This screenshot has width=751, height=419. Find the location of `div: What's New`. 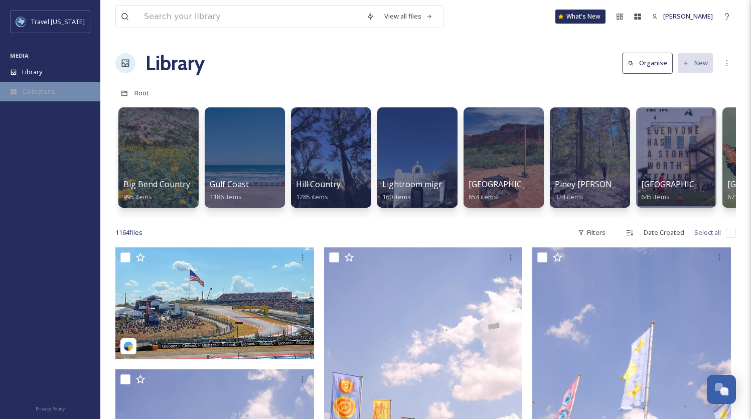

div: What's New is located at coordinates (580, 17).